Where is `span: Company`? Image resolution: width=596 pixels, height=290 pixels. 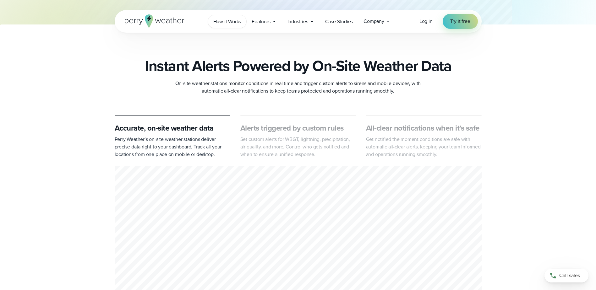
span: Company is located at coordinates (374, 21).